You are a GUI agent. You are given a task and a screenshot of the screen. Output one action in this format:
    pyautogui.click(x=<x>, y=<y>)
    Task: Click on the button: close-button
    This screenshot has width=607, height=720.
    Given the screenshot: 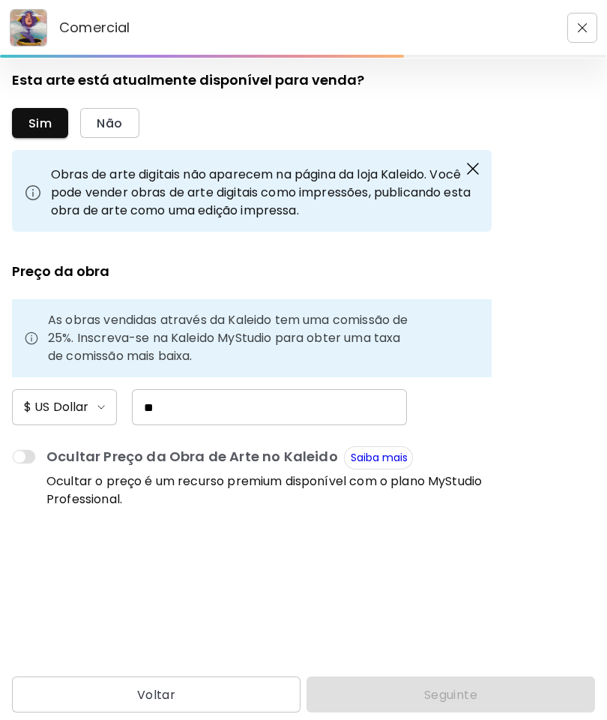 What is the action you would take?
    pyautogui.click(x=472, y=169)
    